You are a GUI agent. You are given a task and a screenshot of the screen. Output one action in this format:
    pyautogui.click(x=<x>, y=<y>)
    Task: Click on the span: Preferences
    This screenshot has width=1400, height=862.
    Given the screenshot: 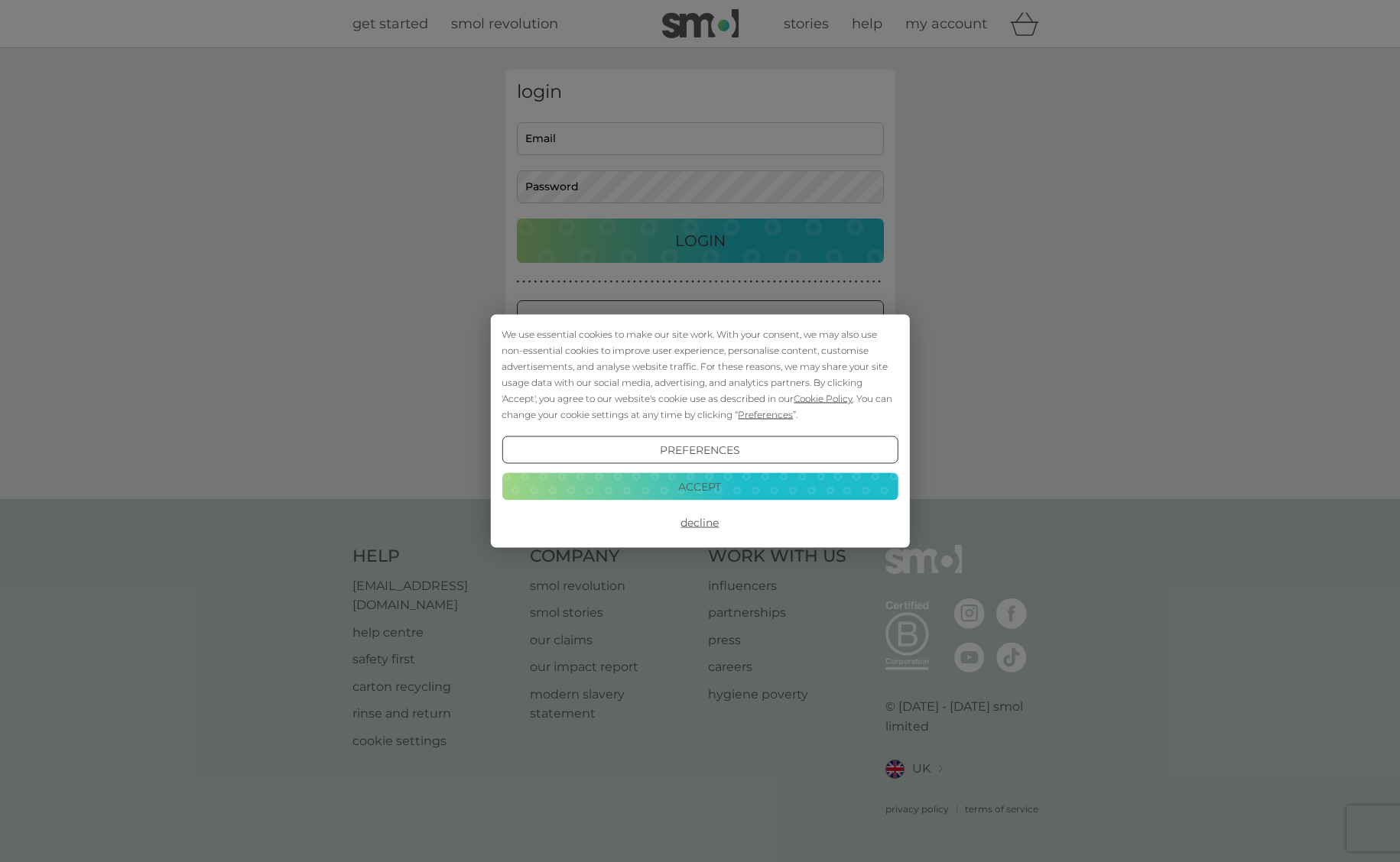 What is the action you would take?
    pyautogui.click(x=766, y=414)
    